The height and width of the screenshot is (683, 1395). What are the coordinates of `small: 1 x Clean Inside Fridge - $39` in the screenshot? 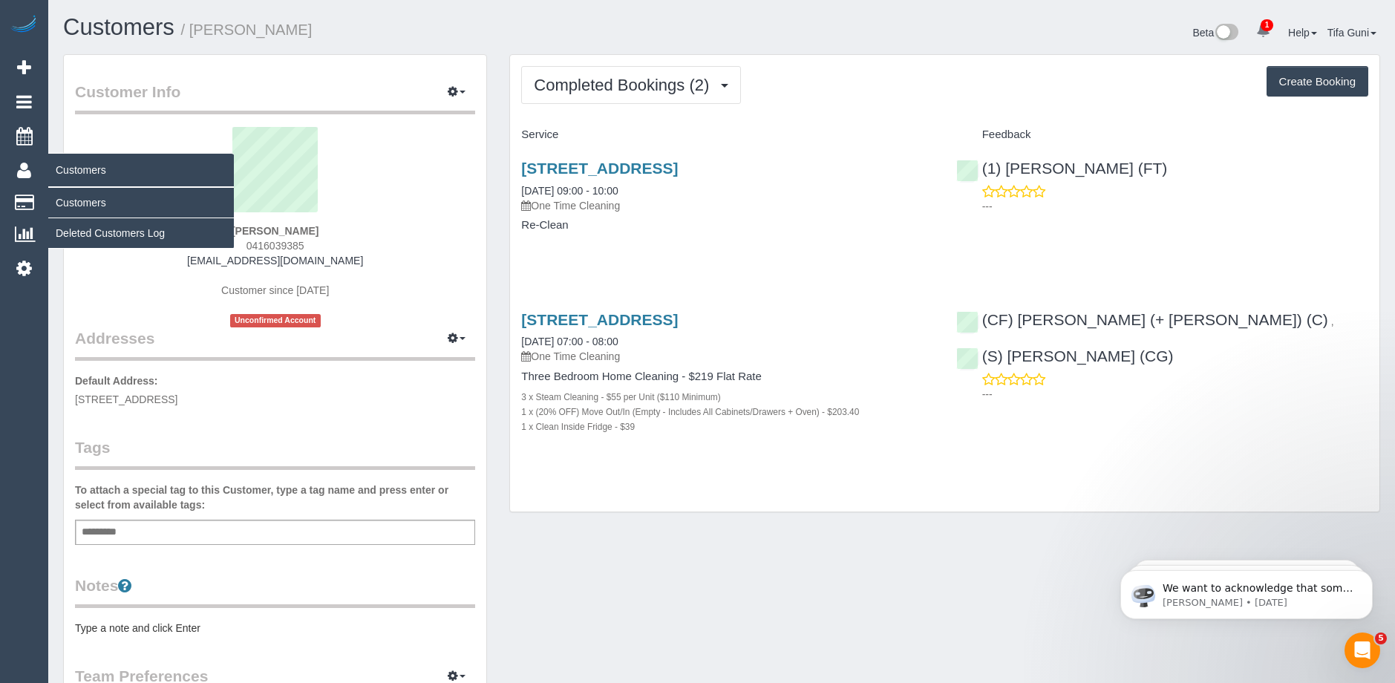 It's located at (578, 427).